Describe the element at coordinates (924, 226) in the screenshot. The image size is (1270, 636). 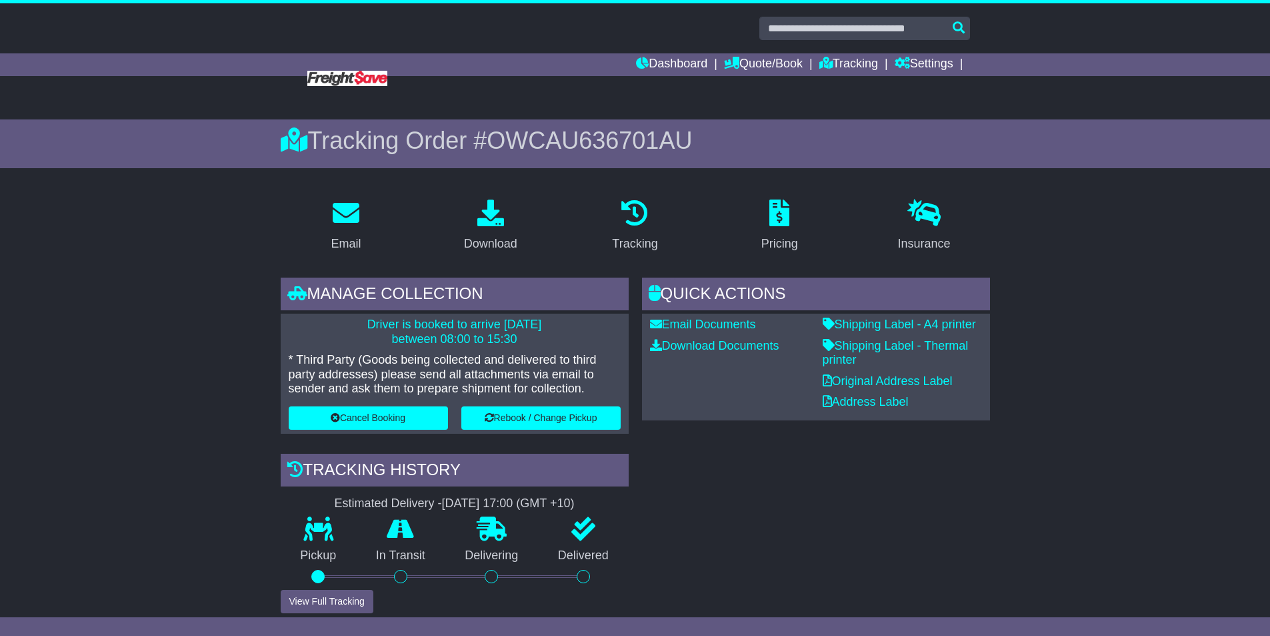
I see `a: Insurance` at that location.